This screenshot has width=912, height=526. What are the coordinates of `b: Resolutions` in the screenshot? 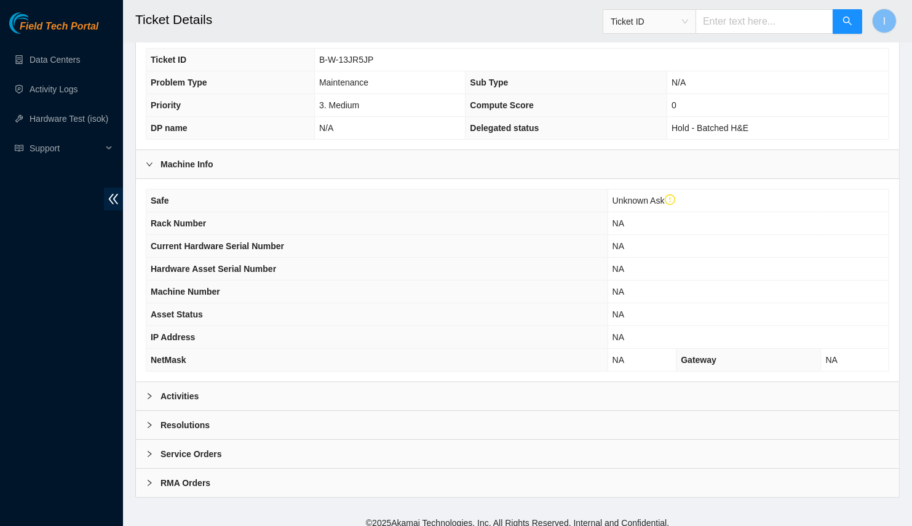 It's located at (185, 425).